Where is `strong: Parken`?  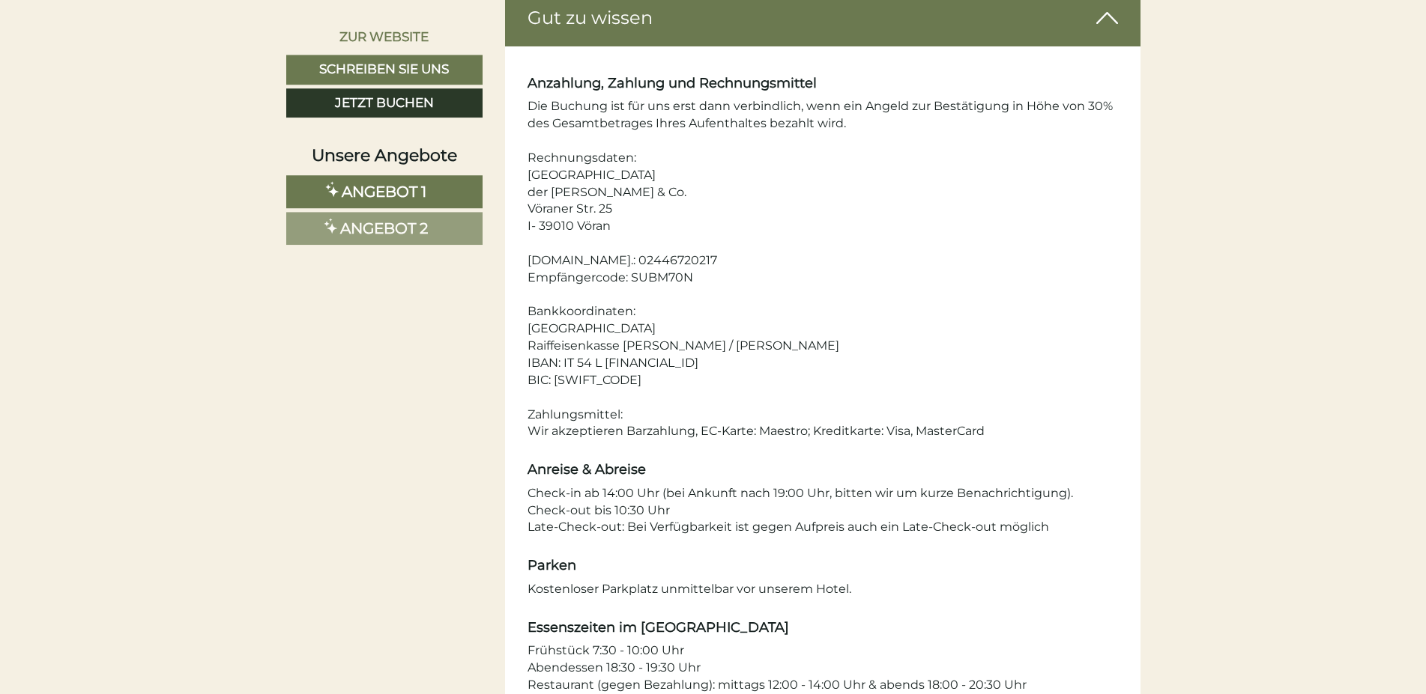
strong: Parken is located at coordinates (551, 566).